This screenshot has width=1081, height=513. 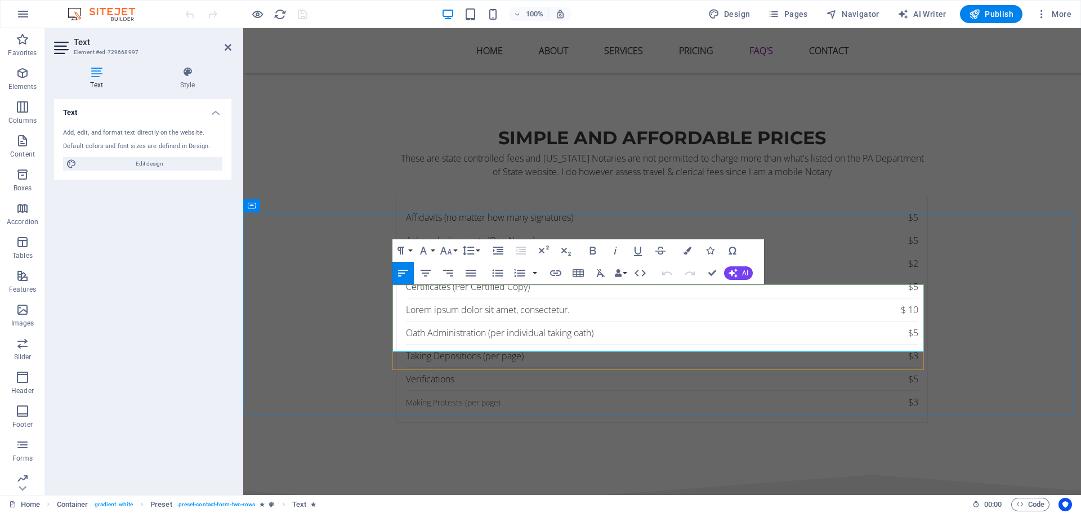 What do you see at coordinates (729, 14) in the screenshot?
I see `button: Design` at bounding box center [729, 14].